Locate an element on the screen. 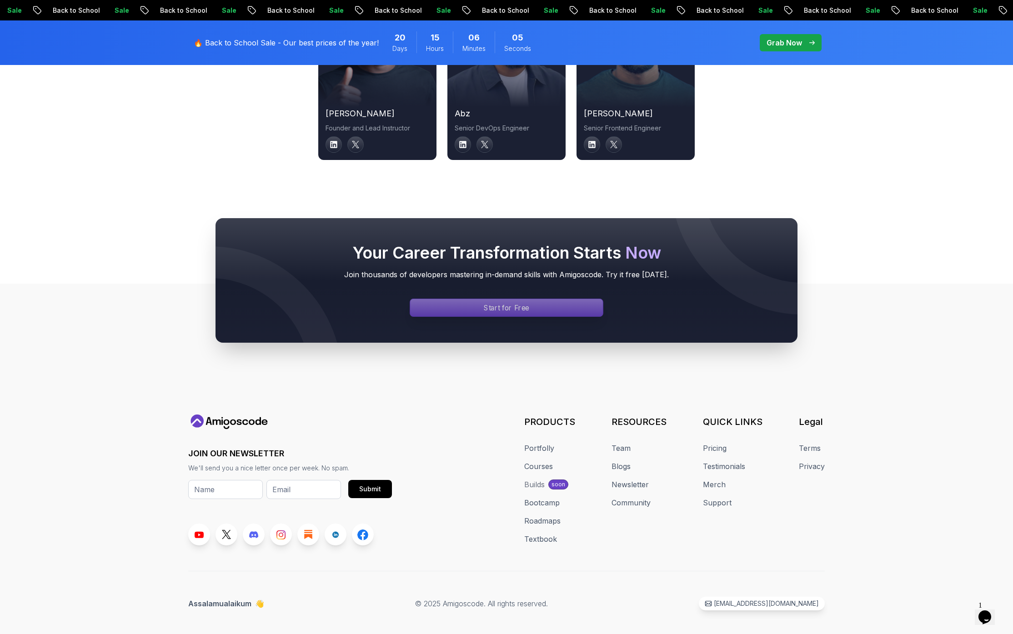 This screenshot has width=1013, height=634. p: Senior Frontend Engineer is located at coordinates (636, 128).